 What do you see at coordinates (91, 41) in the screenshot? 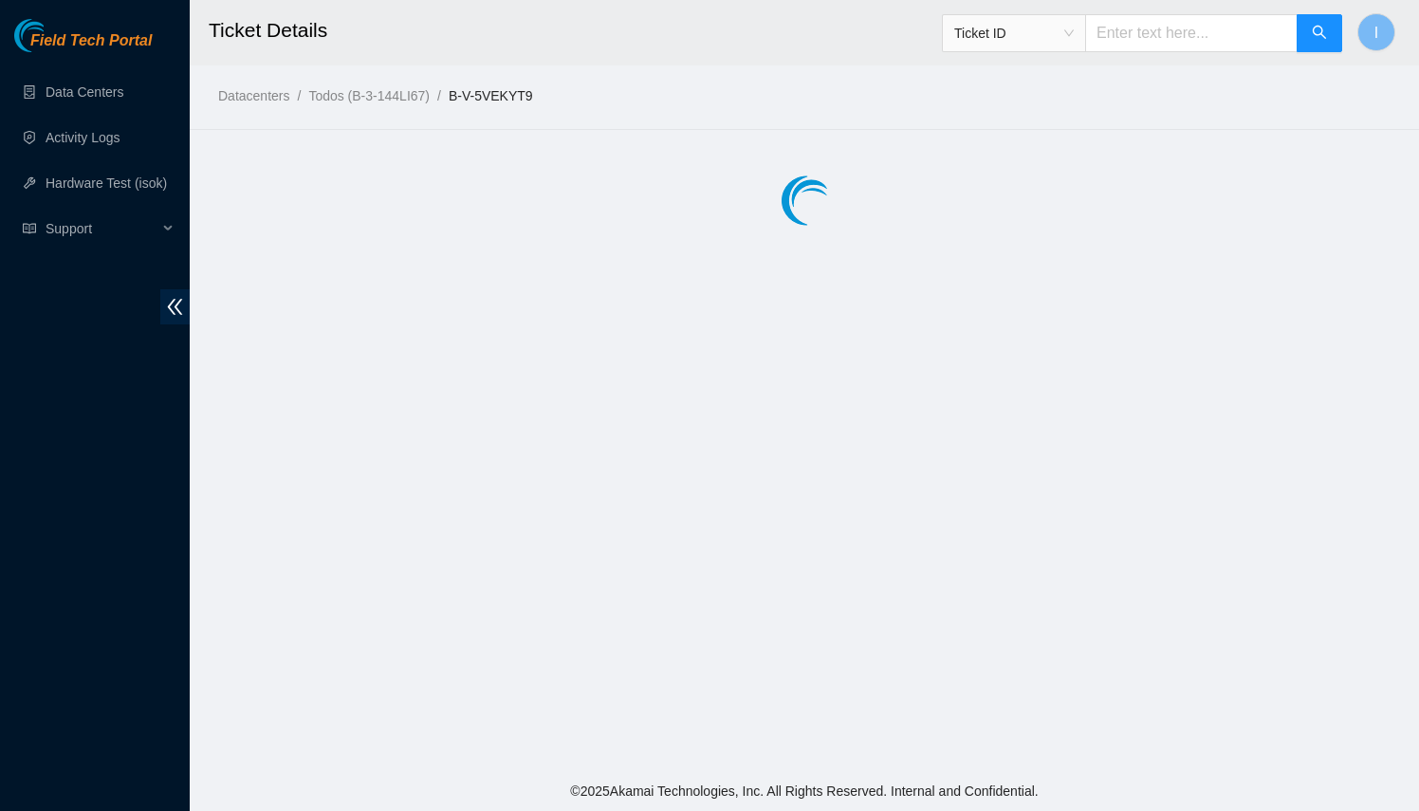
I see `span: Field Tech Portal` at bounding box center [91, 41].